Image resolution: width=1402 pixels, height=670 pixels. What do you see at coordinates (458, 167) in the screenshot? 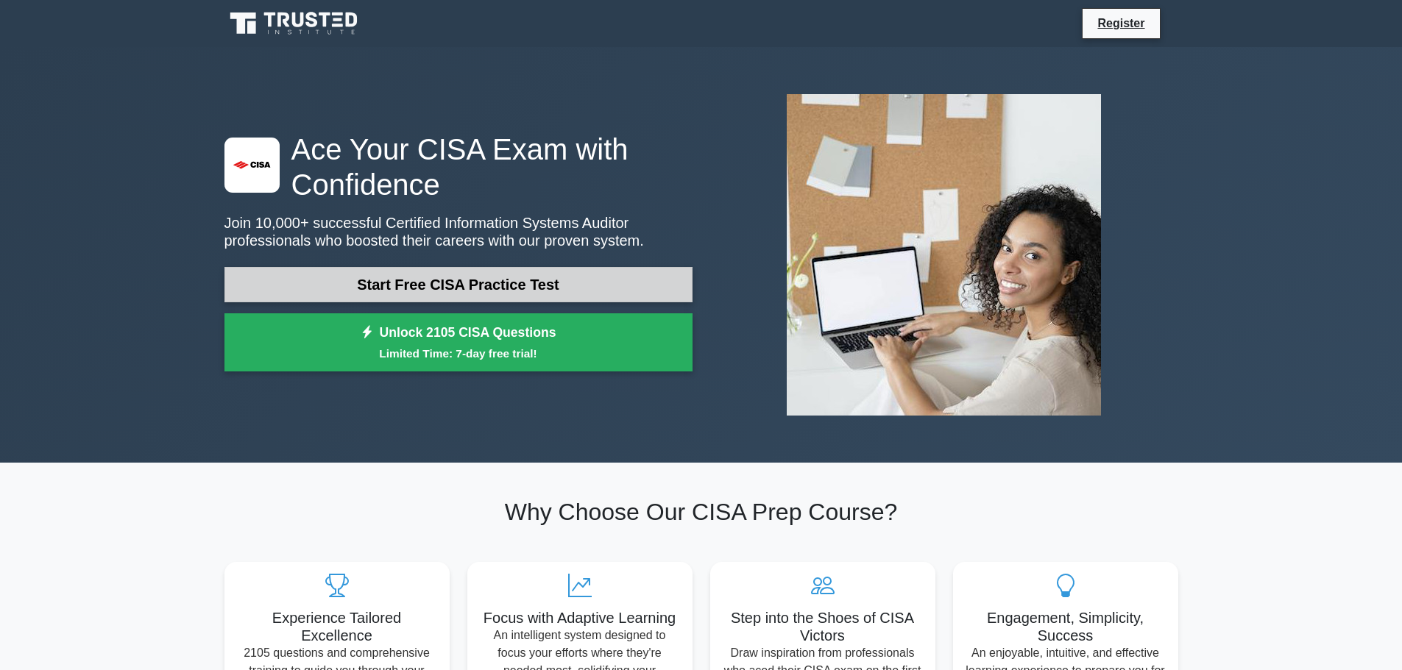
I see `h1: Ace Your CISA Exam with Confidence` at bounding box center [458, 167].